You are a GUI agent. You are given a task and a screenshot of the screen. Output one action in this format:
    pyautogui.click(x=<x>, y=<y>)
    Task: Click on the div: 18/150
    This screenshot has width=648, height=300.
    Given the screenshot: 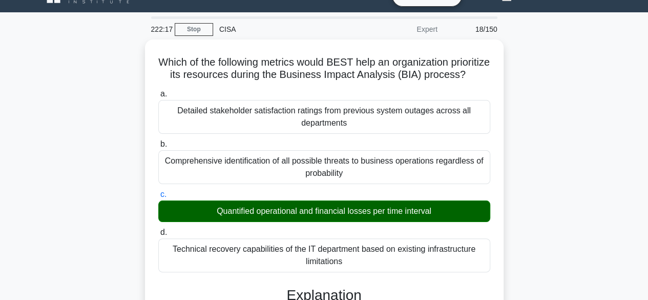 What is the action you would take?
    pyautogui.click(x=473, y=29)
    